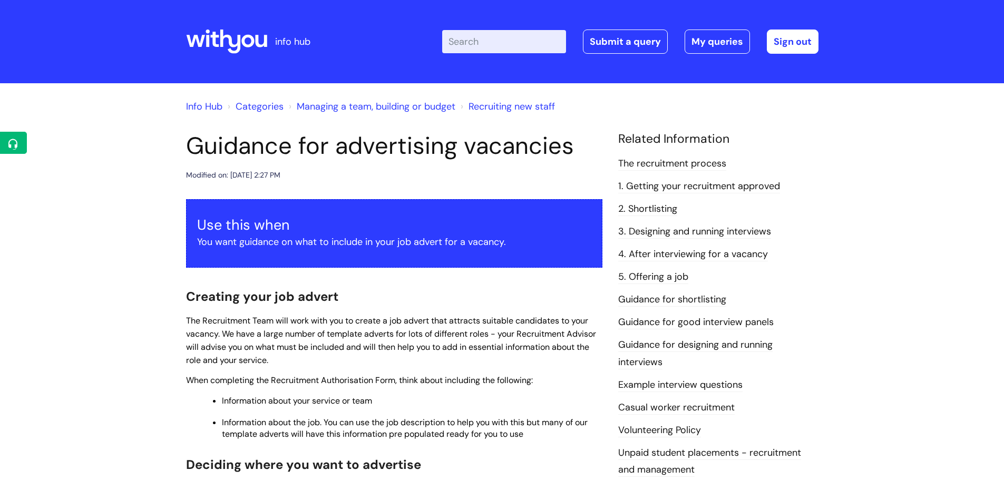 This screenshot has width=1004, height=480. What do you see at coordinates (376, 106) in the screenshot?
I see `a: Managing a team, building or budget` at bounding box center [376, 106].